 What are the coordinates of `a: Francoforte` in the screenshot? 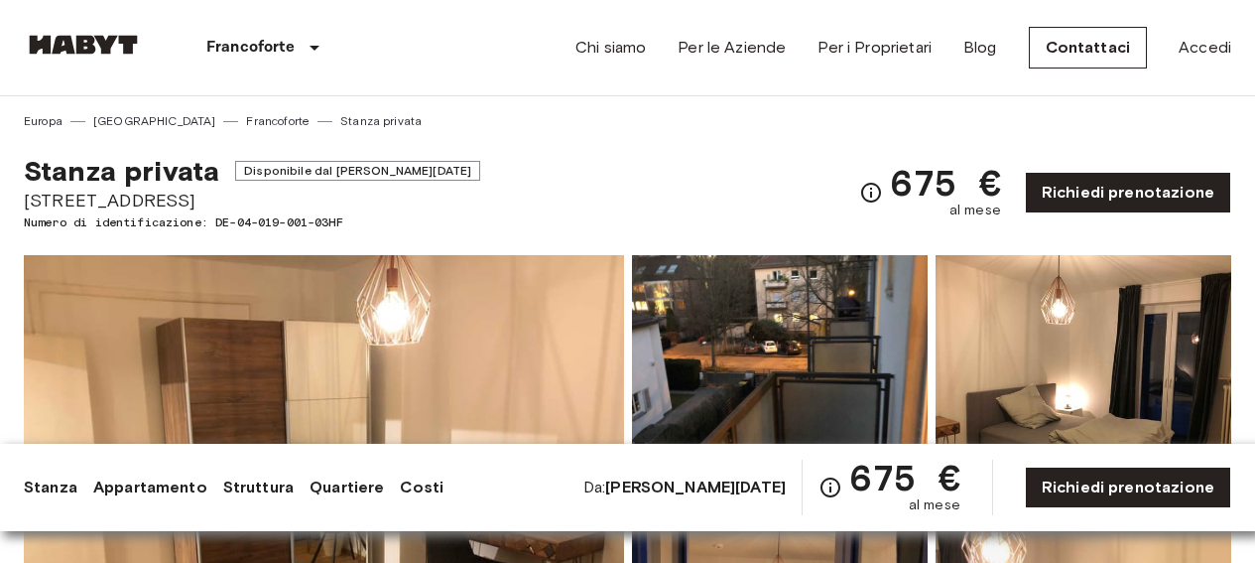 It's located at (278, 121).